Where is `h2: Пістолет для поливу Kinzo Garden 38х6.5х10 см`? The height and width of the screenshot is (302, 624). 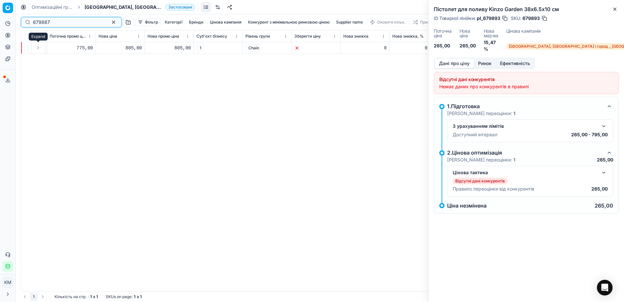 h2: Пістолет для поливу Kinzo Garden 38х6.5х10 см is located at coordinates (526, 9).